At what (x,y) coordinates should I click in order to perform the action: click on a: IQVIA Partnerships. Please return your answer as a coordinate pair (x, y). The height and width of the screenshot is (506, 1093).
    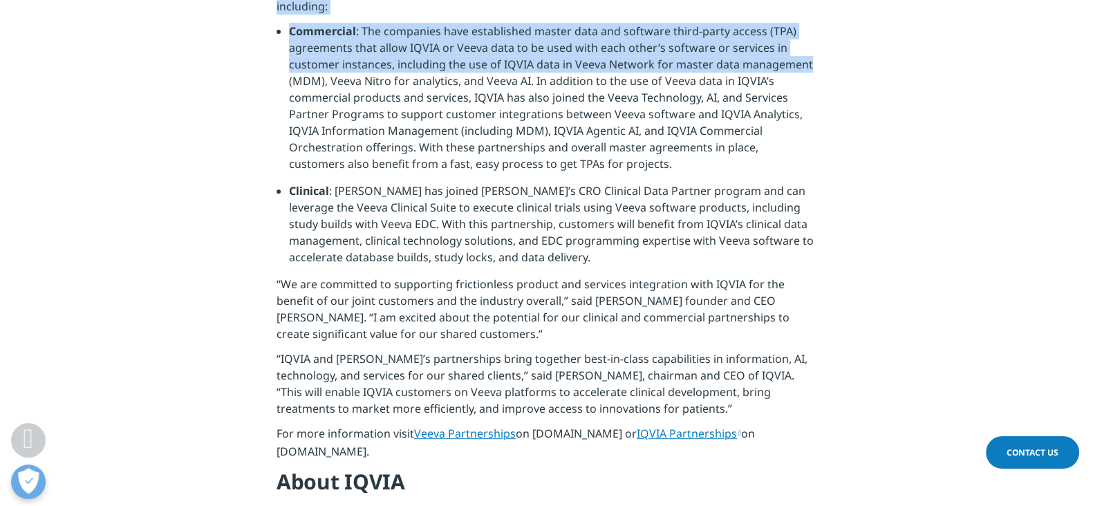
    Looking at the image, I should click on (688, 433).